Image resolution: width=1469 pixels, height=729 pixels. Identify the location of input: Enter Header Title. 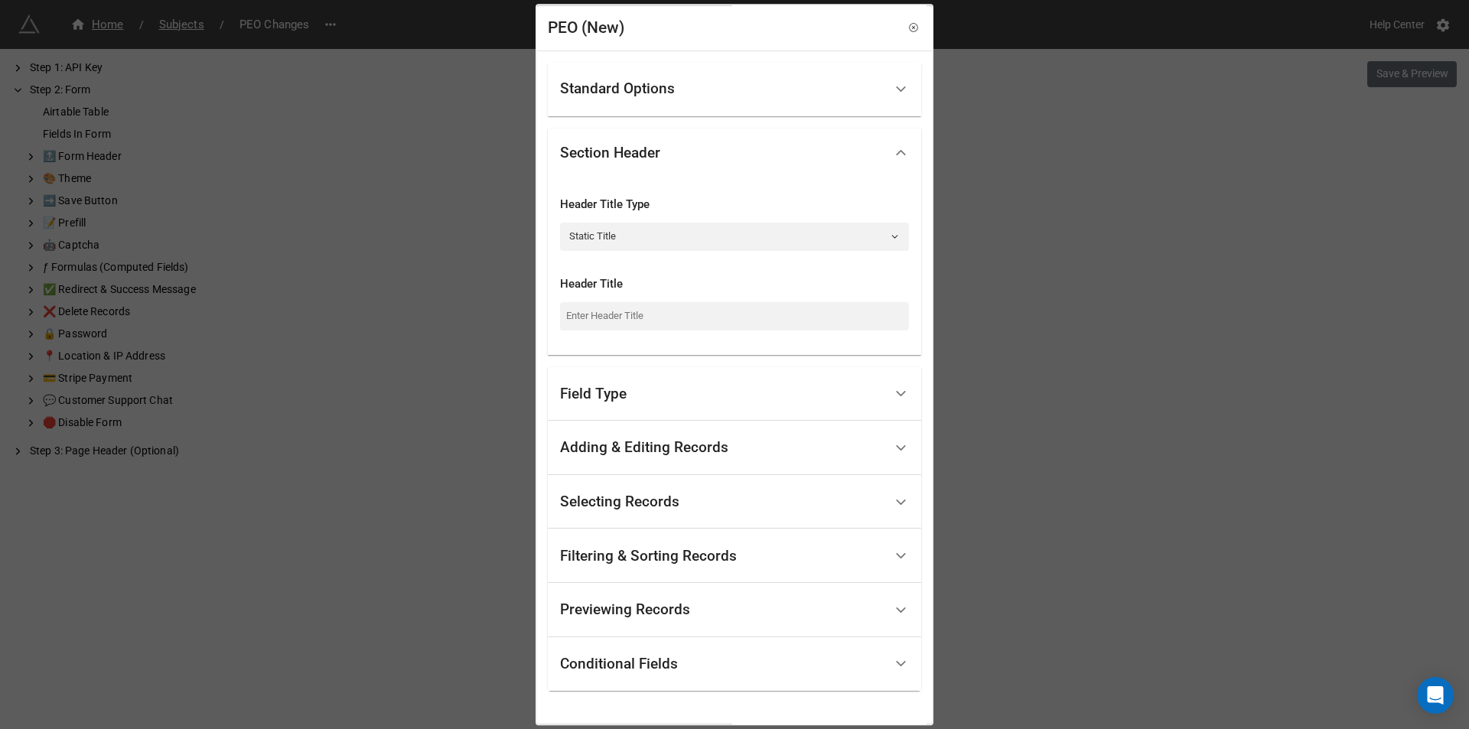
(734, 316).